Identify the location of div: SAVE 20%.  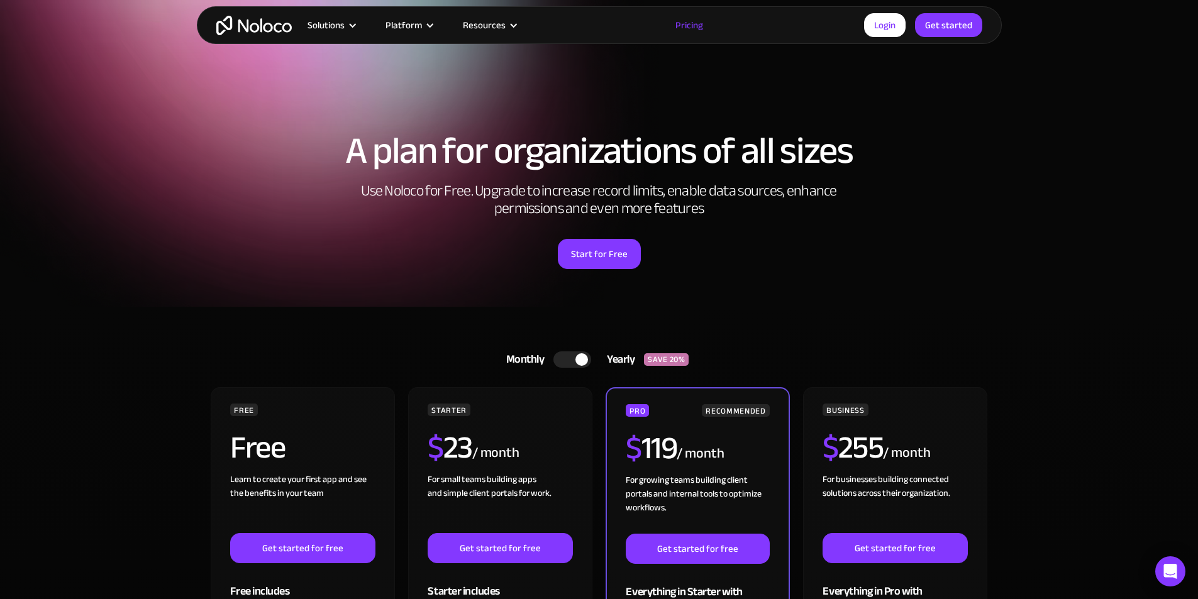
(666, 360).